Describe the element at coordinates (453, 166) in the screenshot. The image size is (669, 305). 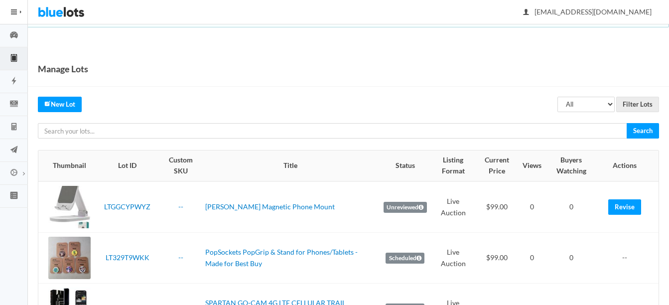
I see `th: Listing Format` at that location.